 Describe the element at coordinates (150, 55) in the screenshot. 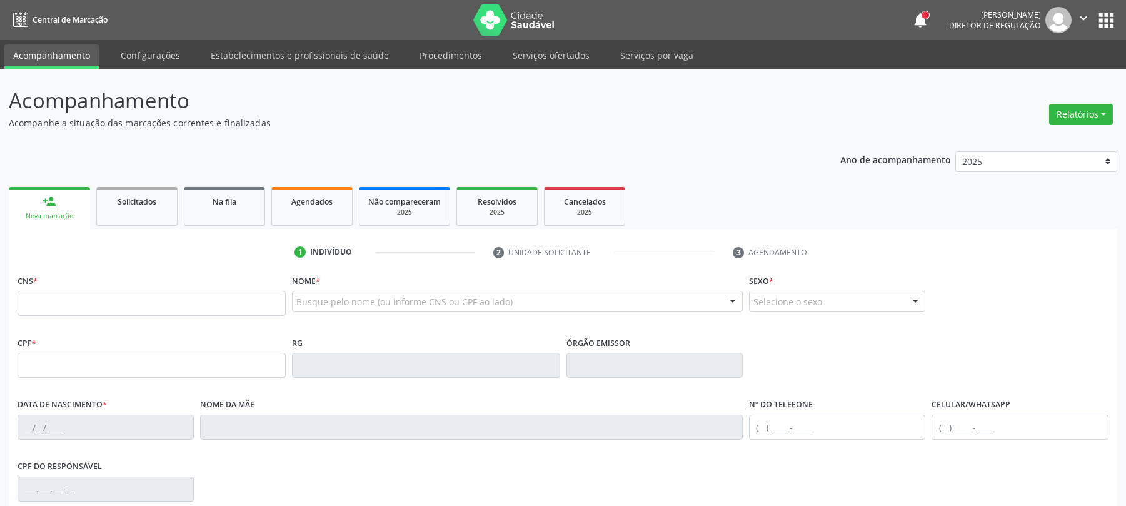

I see `a: Configurações` at that location.